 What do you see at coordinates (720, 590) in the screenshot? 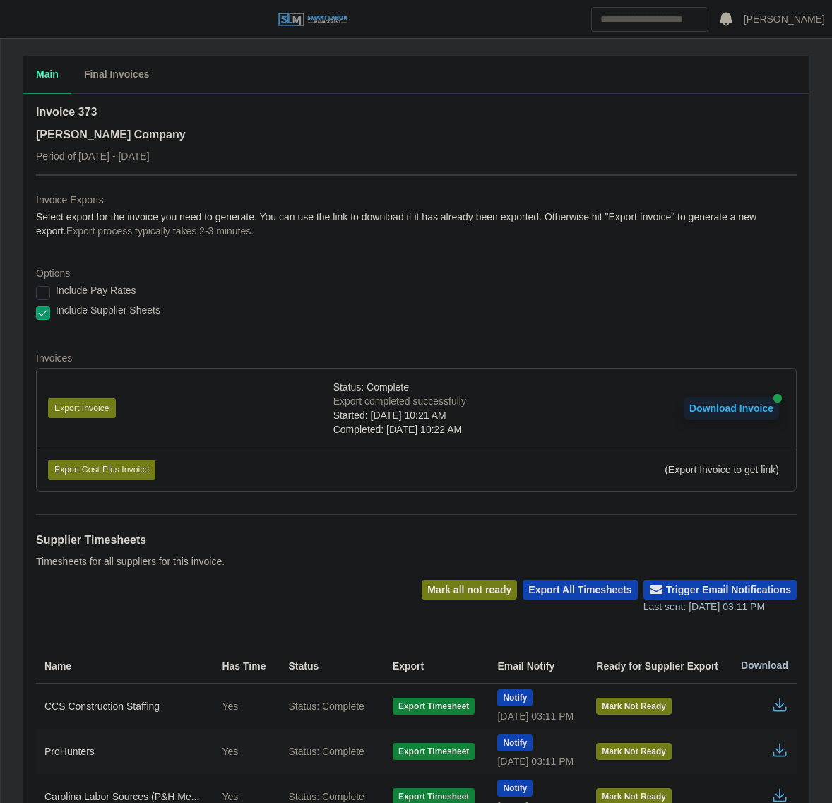
I see `button: Trigger Email Notifications` at bounding box center [720, 590].